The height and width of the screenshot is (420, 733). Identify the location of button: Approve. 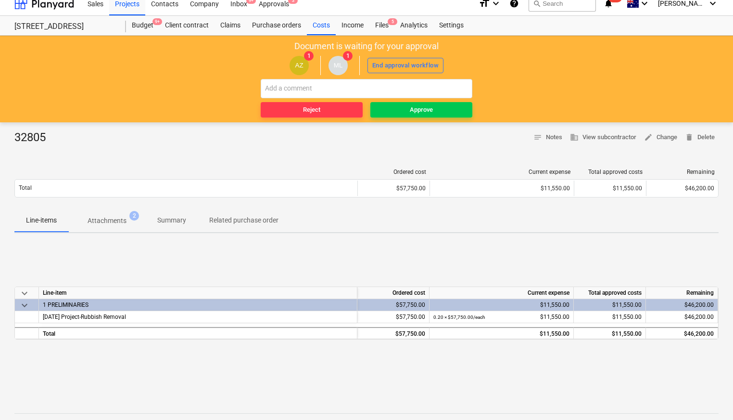
(422, 110).